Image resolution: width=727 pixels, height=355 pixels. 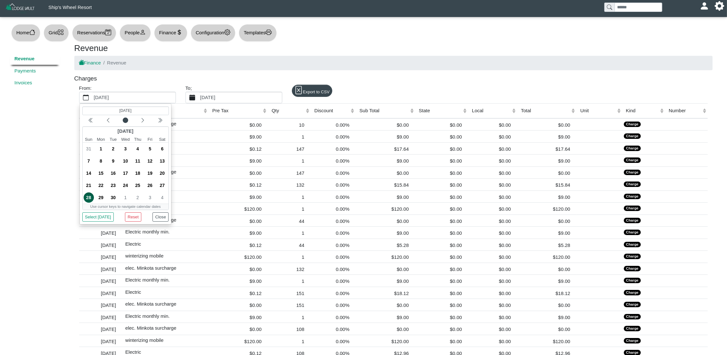 I want to click on span: Revenue, so click(x=117, y=62).